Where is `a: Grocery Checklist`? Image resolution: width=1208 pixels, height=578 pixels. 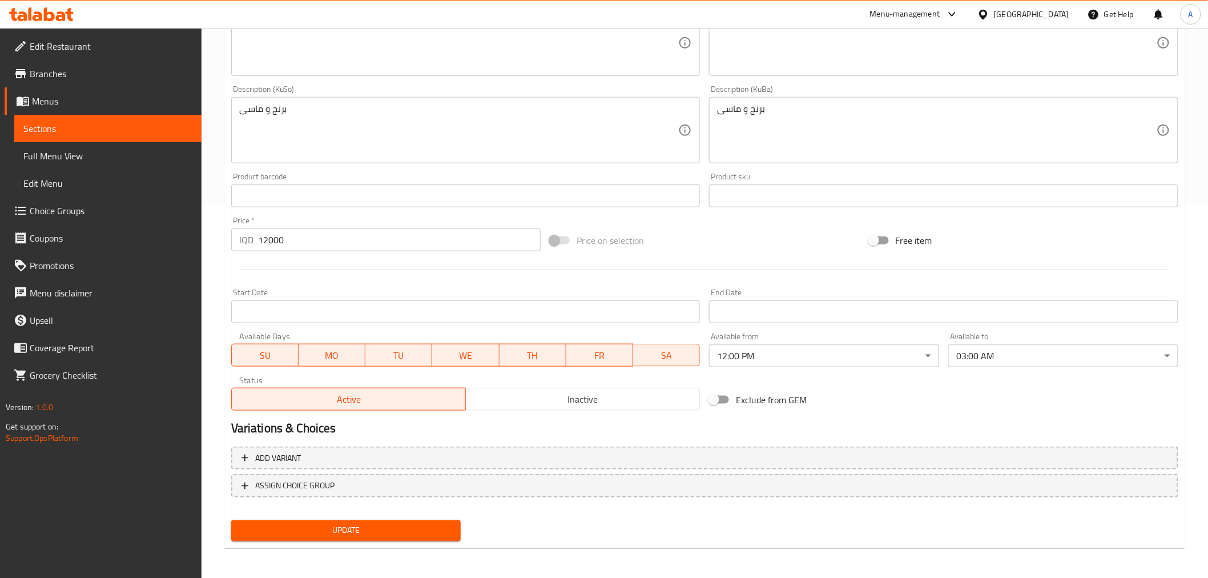
a: Grocery Checklist is located at coordinates (103, 375).